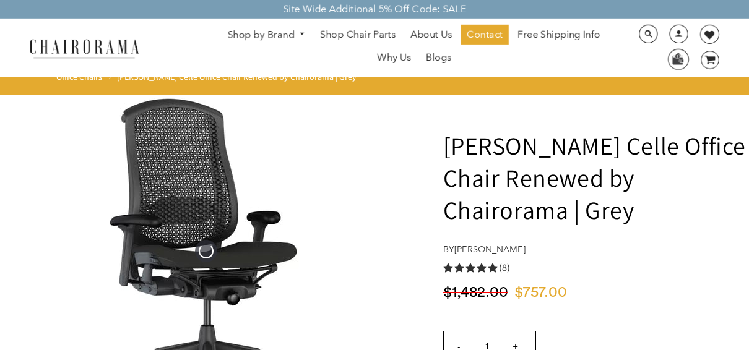 This screenshot has height=350, width=749. Describe the element at coordinates (394, 58) in the screenshot. I see `a: Why Us` at that location.